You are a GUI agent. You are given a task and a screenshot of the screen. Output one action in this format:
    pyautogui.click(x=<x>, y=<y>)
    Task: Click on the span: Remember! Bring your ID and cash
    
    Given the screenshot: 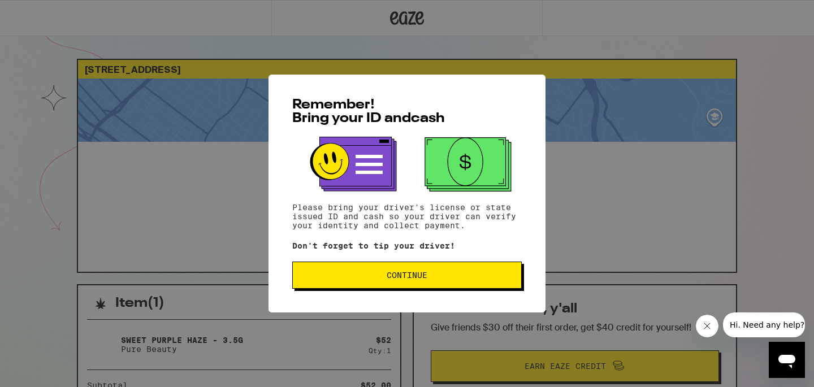 What is the action you would take?
    pyautogui.click(x=368, y=112)
    